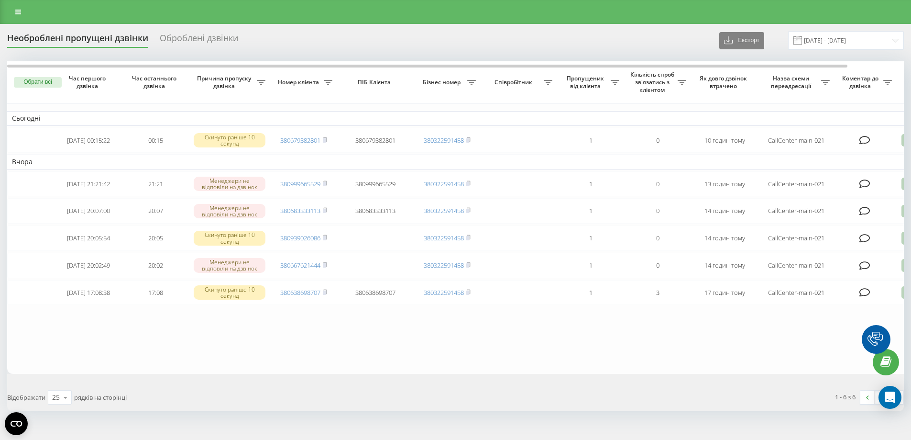 Image resolution: width=911 pixels, height=440 pixels. What do you see at coordinates (376, 210) in the screenshot?
I see `td: 380683333113` at bounding box center [376, 210].